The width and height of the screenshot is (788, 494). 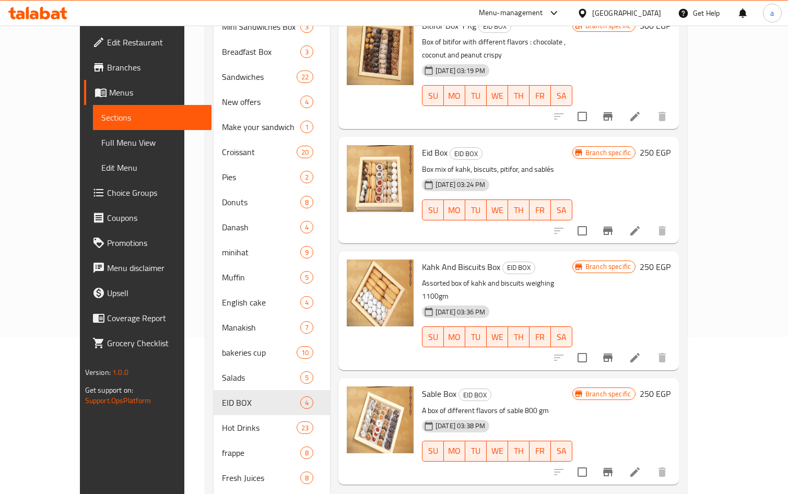 What do you see at coordinates (271, 227) in the screenshot?
I see `div: Danash4` at bounding box center [271, 227].